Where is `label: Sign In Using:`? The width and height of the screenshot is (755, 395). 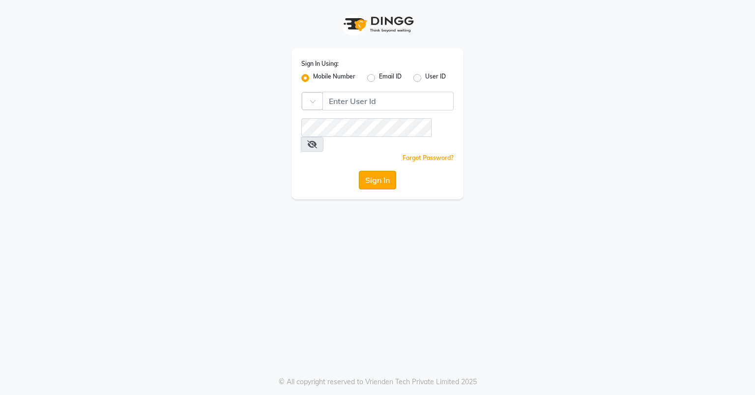
label: Sign In Using: is located at coordinates (320, 64).